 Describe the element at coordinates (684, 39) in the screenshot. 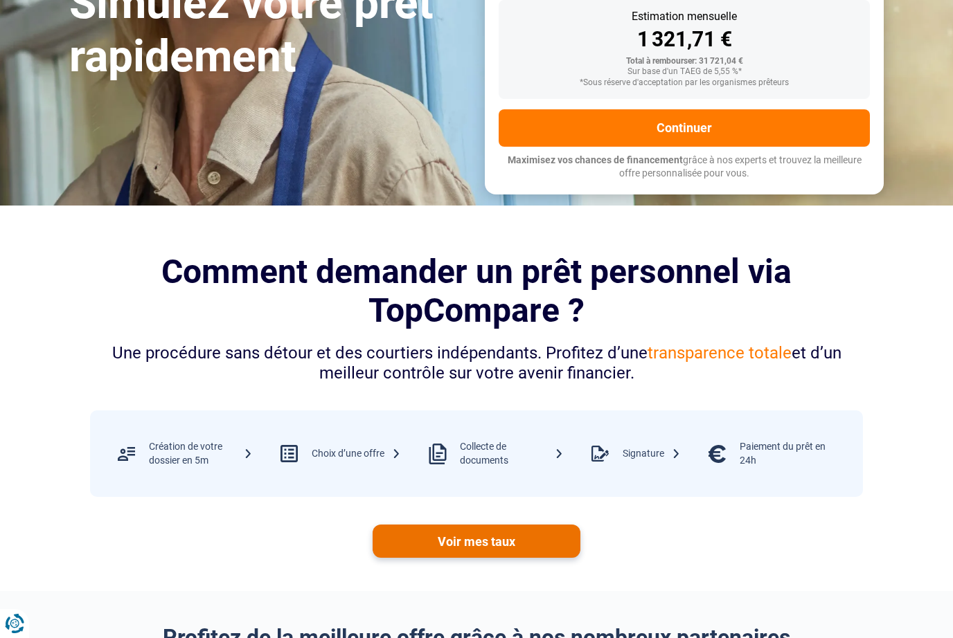

I see `div: 1 321,71 €` at that location.